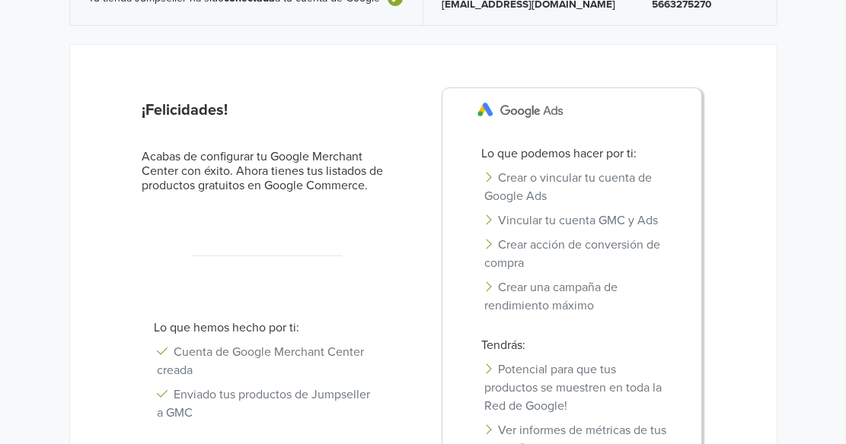 This screenshot has width=846, height=444. I want to click on h6: Acabas de configurar tu Google Merchant Center con éxito. Ahora tienes tus listados de productos ..., so click(267, 172).